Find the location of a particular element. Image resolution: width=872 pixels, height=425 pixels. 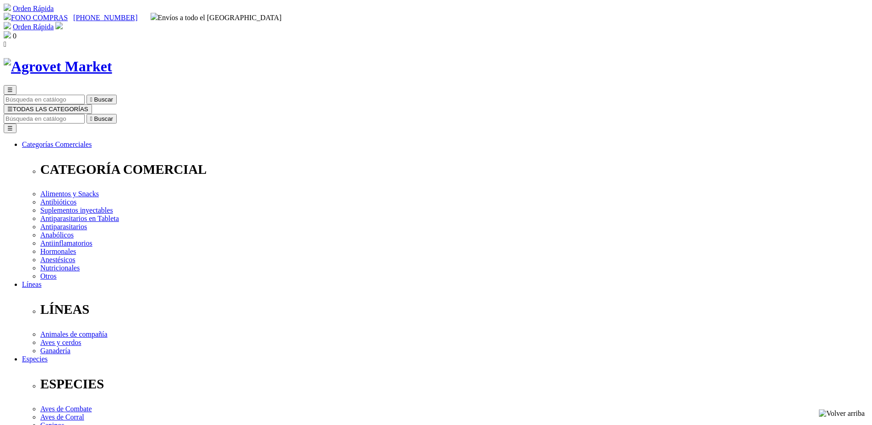

a: Alimentos y Snacks is located at coordinates (70, 194).